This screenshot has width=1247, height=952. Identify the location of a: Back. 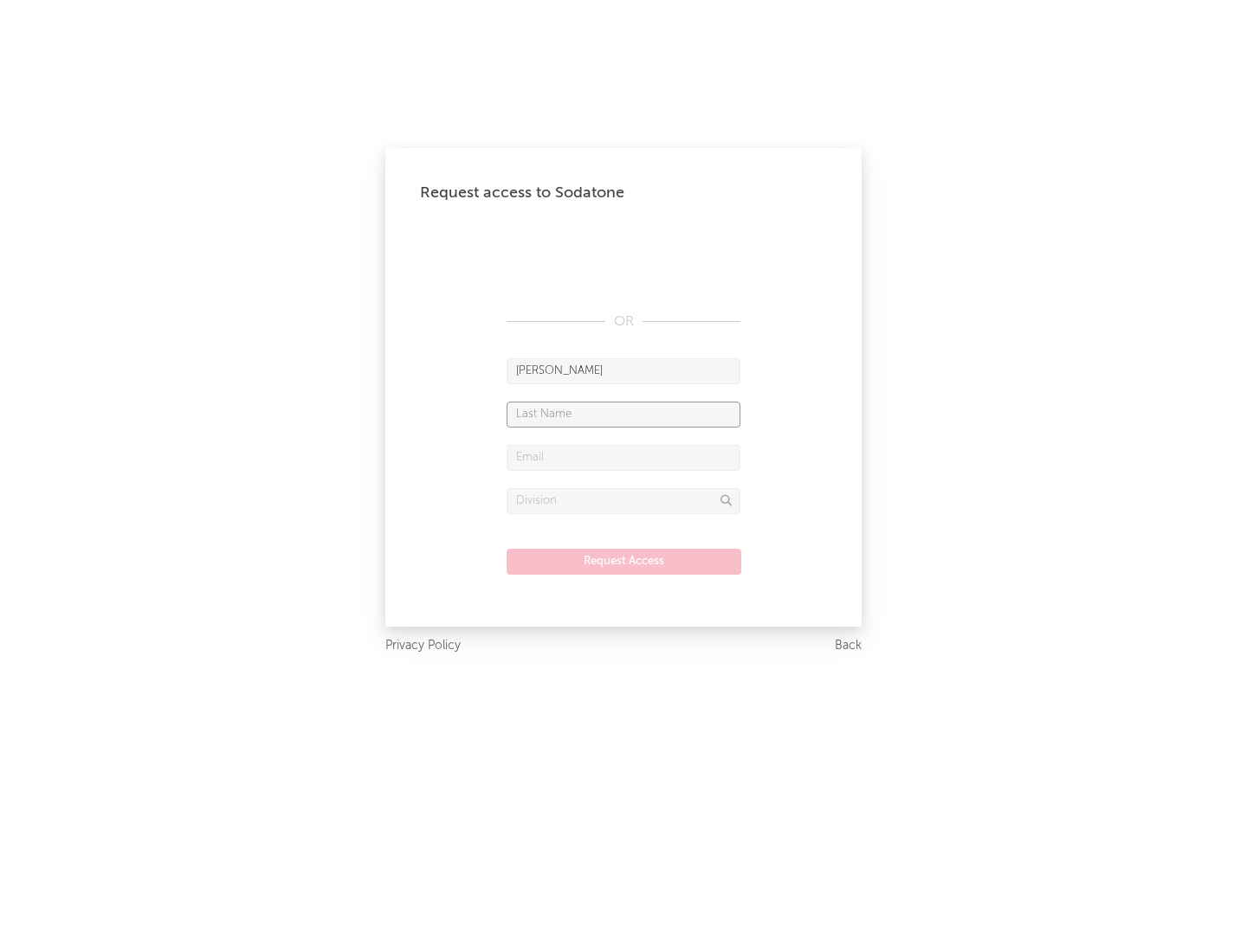
(847, 646).